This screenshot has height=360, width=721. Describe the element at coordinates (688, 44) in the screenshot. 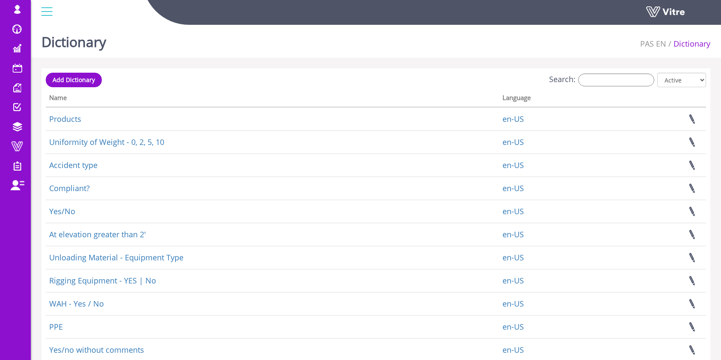

I see `li: Dictionary` at that location.